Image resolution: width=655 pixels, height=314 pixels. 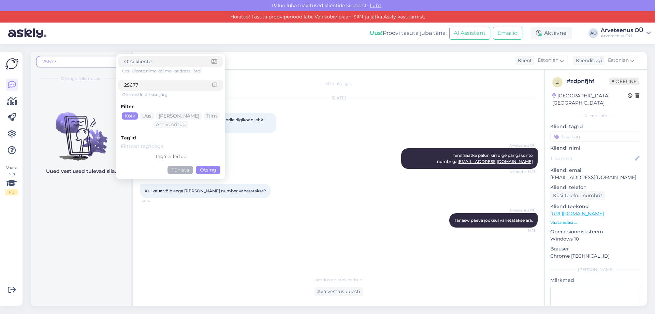 What do you see at coordinates (624, 81) in the screenshot?
I see `span: Offline` at bounding box center [624, 81].